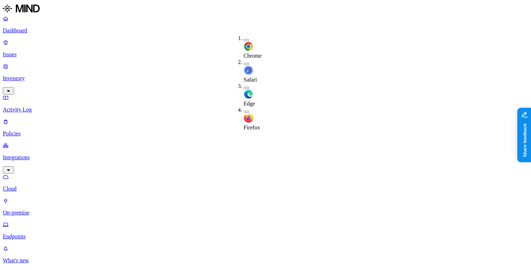 This screenshot has width=531, height=270. What do you see at coordinates (265, 236) in the screenshot?
I see `p: Endpoints` at bounding box center [265, 236].